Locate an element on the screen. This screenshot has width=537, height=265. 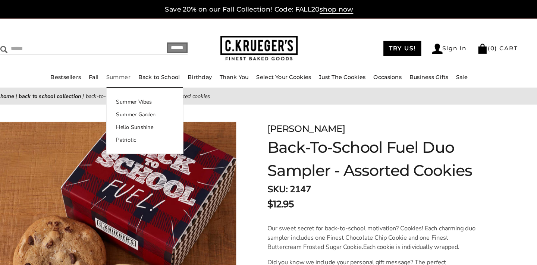
strong: SKU: is located at coordinates (286, 183).